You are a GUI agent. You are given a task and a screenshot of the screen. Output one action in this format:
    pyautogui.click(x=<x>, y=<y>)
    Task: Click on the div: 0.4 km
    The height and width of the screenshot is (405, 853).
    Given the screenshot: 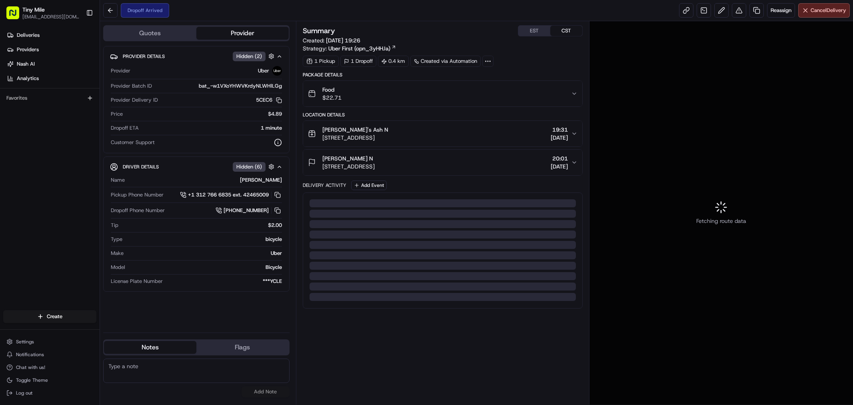 What is the action you would take?
    pyautogui.click(x=393, y=61)
    